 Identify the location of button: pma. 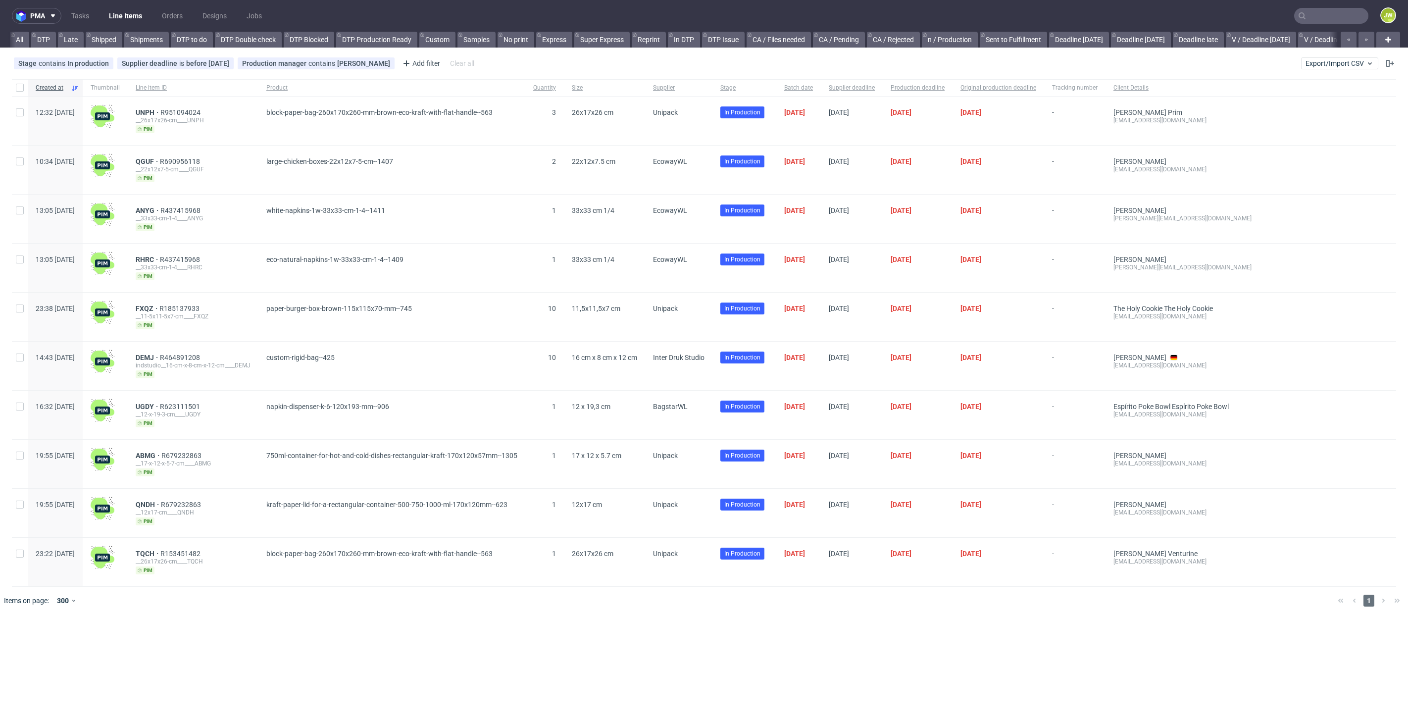
(37, 16).